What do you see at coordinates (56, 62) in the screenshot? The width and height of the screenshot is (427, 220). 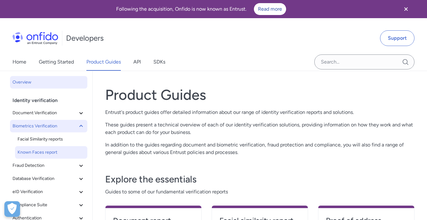 I see `a: Getting Started` at bounding box center [56, 62].